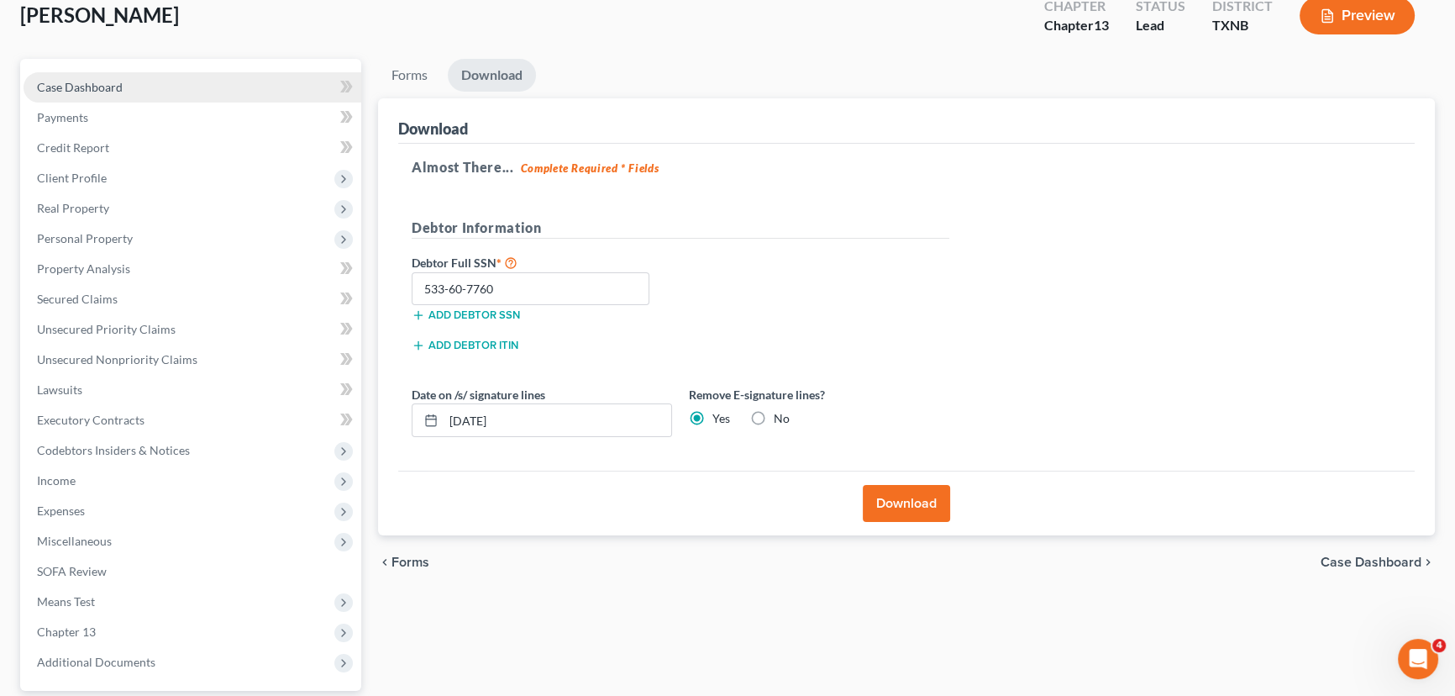 The image size is (1455, 696). I want to click on label: Debtor Full SSN, so click(542, 262).